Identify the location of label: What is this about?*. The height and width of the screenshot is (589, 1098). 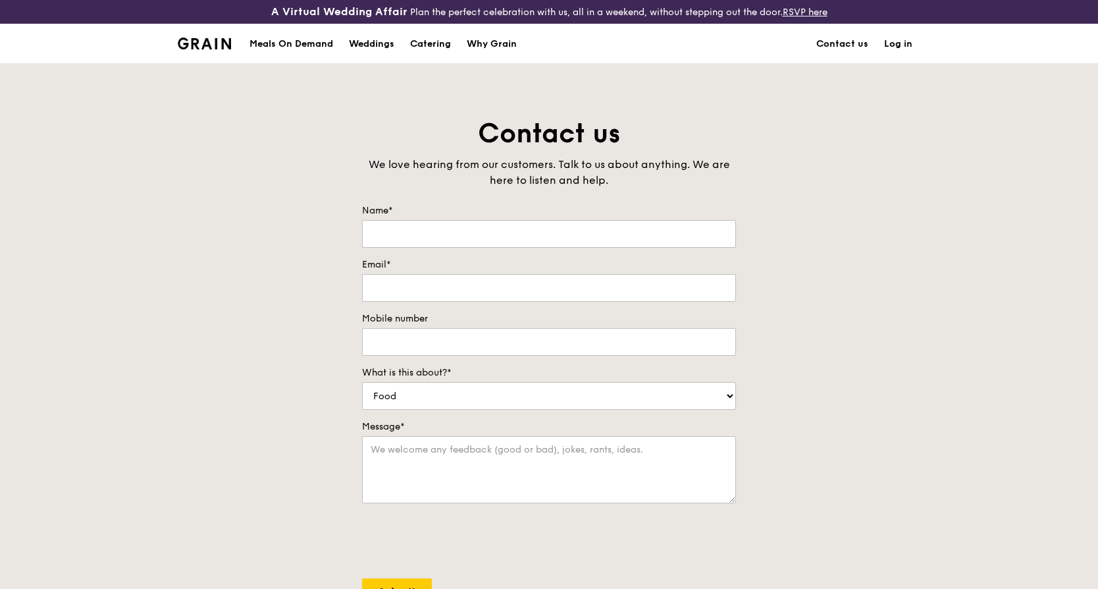
(549, 373).